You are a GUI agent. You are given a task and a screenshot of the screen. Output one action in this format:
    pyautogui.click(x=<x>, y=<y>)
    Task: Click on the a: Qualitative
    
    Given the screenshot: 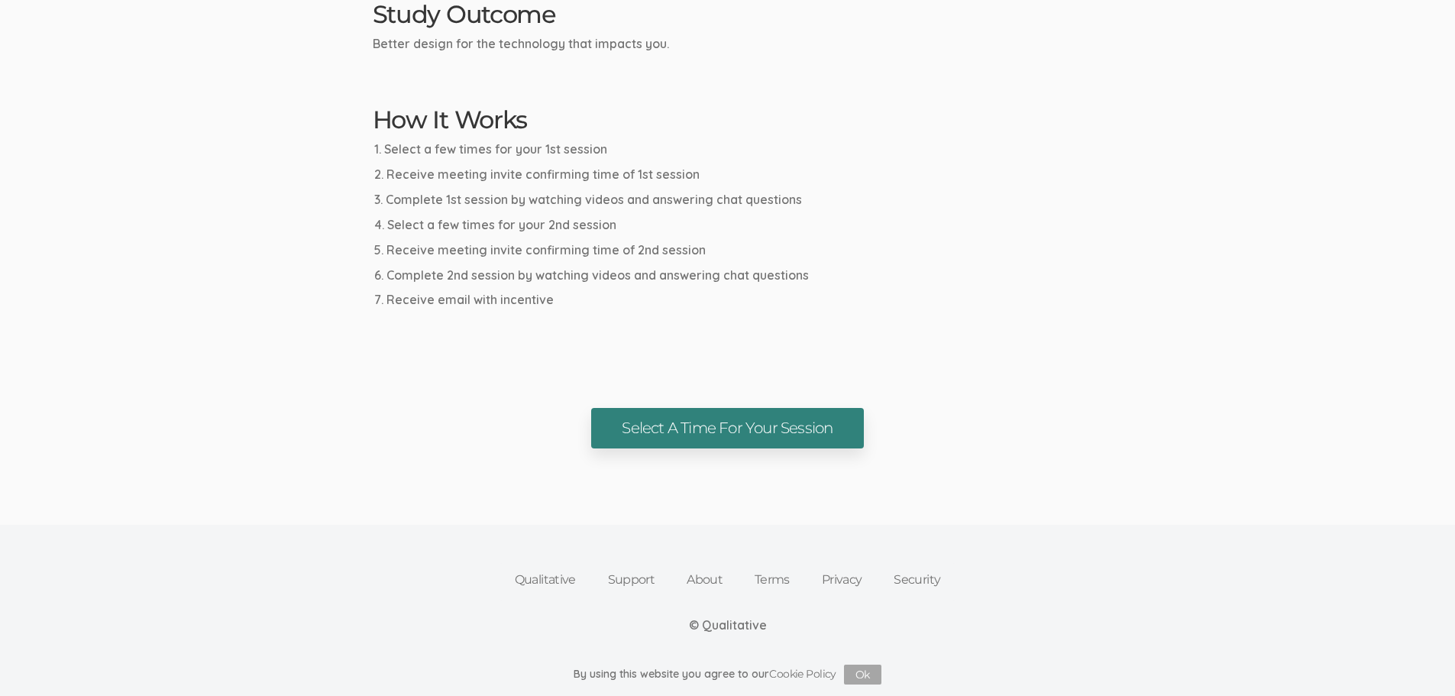 What is the action you would take?
    pyautogui.click(x=545, y=580)
    